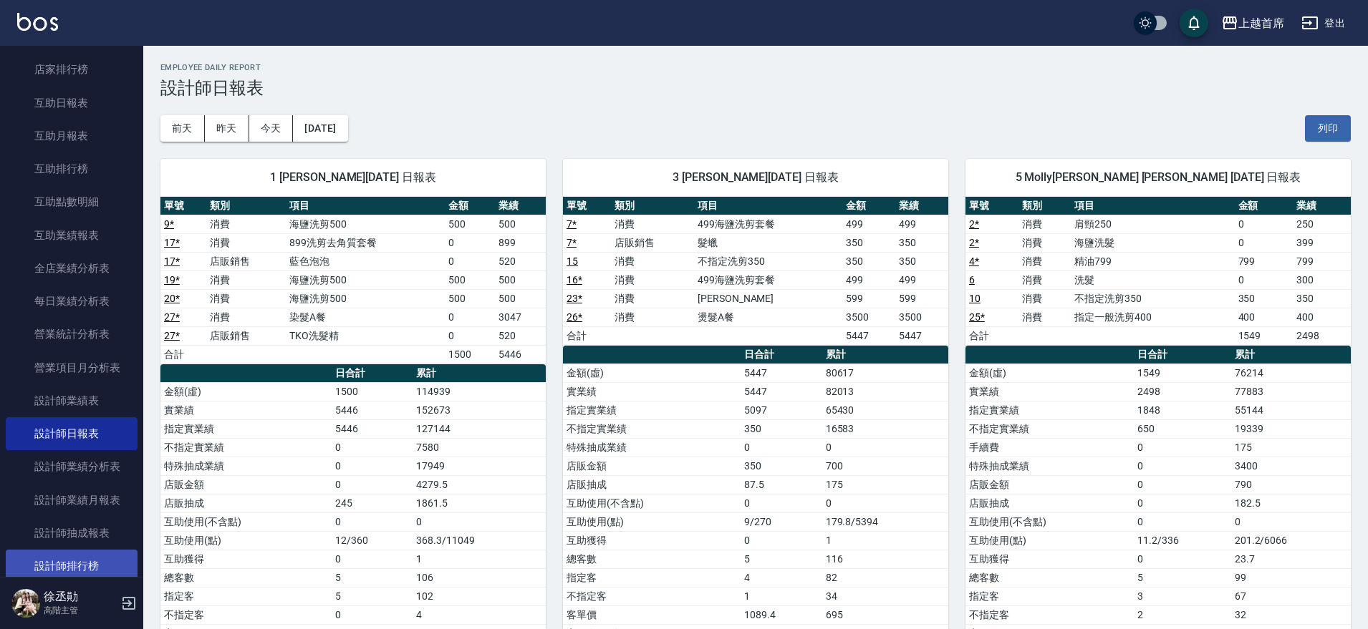 The image size is (1368, 629). Describe the element at coordinates (372, 410) in the screenshot. I see `td: 5446` at that location.